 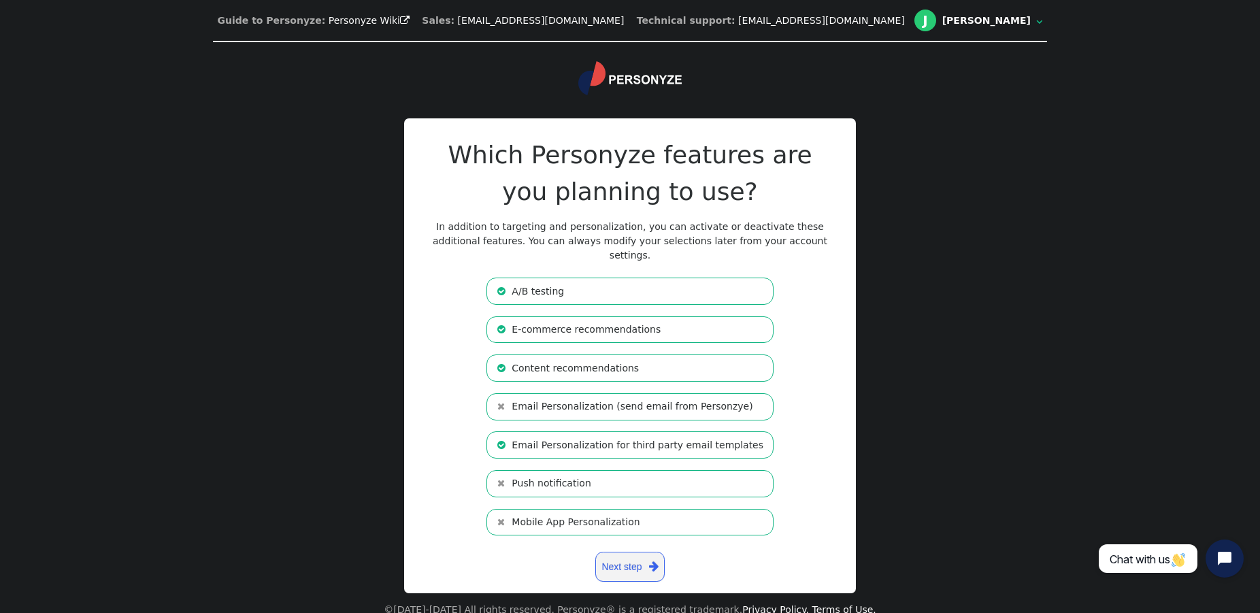 What do you see at coordinates (369, 20) in the screenshot?
I see `a: Personyze Wiki` at bounding box center [369, 20].